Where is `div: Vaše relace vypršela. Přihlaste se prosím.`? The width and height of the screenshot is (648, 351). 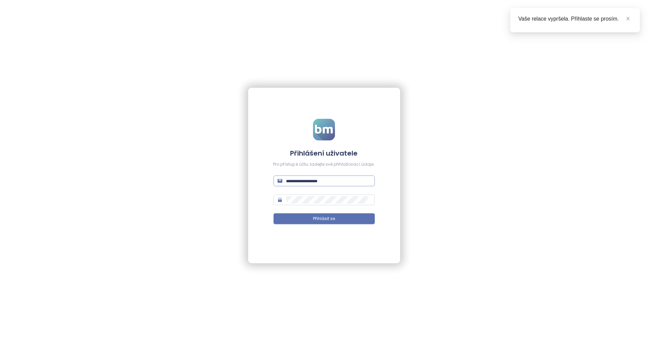
div: Vaše relace vypršela. Přihlaste se prosím. is located at coordinates (575, 19).